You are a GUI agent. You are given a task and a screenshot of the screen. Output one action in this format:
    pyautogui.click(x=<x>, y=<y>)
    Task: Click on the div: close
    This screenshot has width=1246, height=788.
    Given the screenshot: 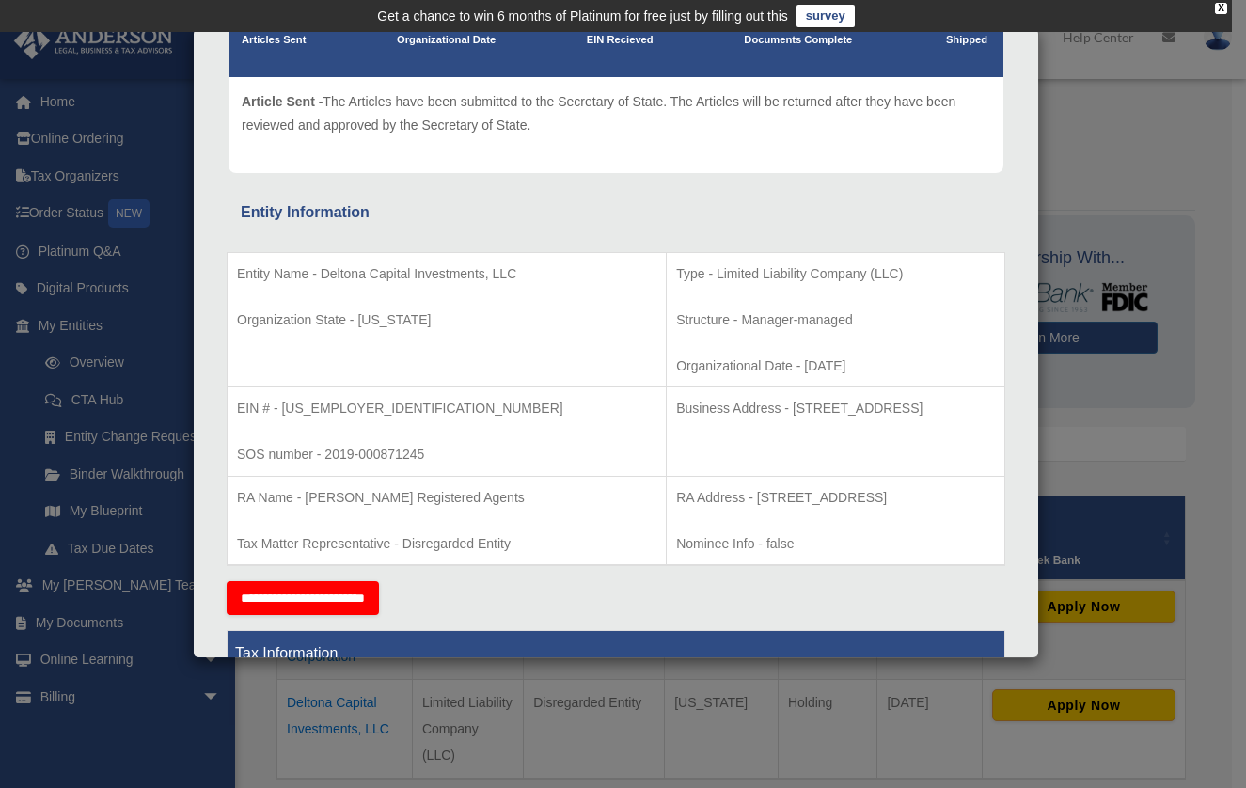 What is the action you would take?
    pyautogui.click(x=1220, y=8)
    